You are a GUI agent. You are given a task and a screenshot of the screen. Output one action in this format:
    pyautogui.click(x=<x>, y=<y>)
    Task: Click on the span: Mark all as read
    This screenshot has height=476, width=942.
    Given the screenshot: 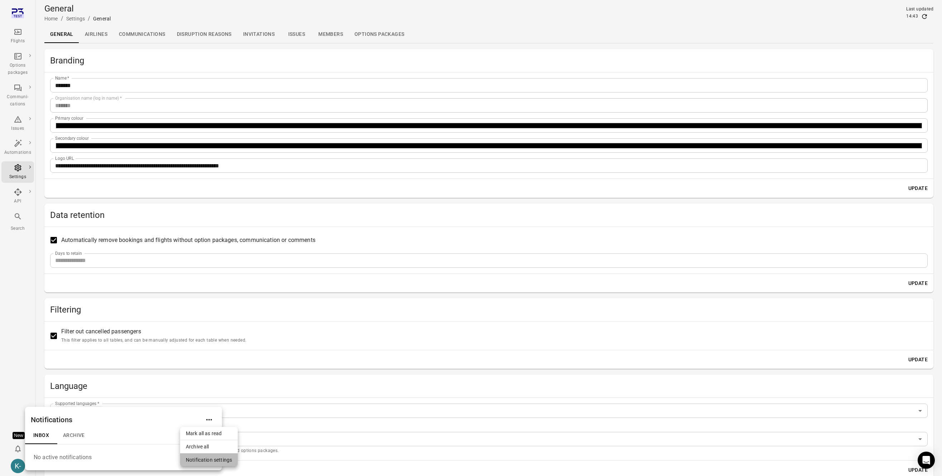 What is the action you would take?
    pyautogui.click(x=209, y=433)
    